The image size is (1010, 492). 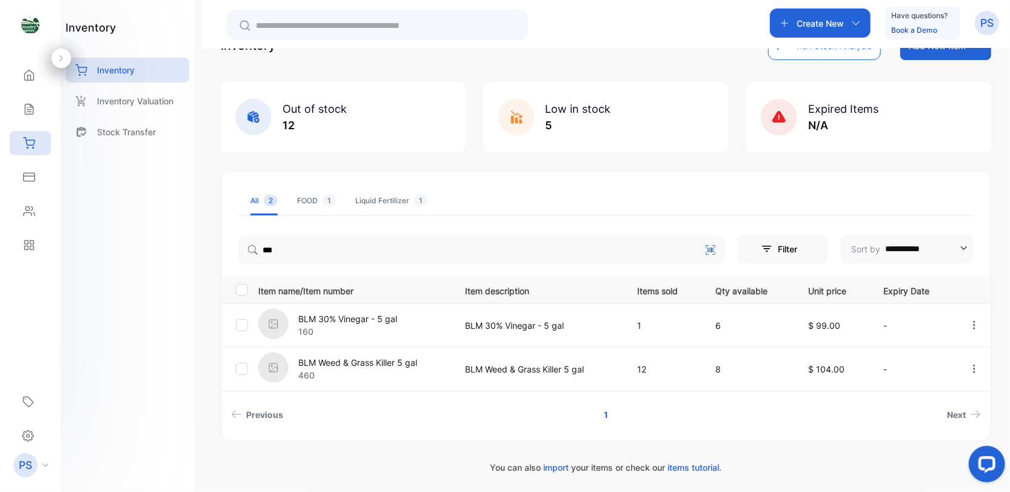 What do you see at coordinates (270, 200) in the screenshot?
I see `span: 2` at bounding box center [270, 200].